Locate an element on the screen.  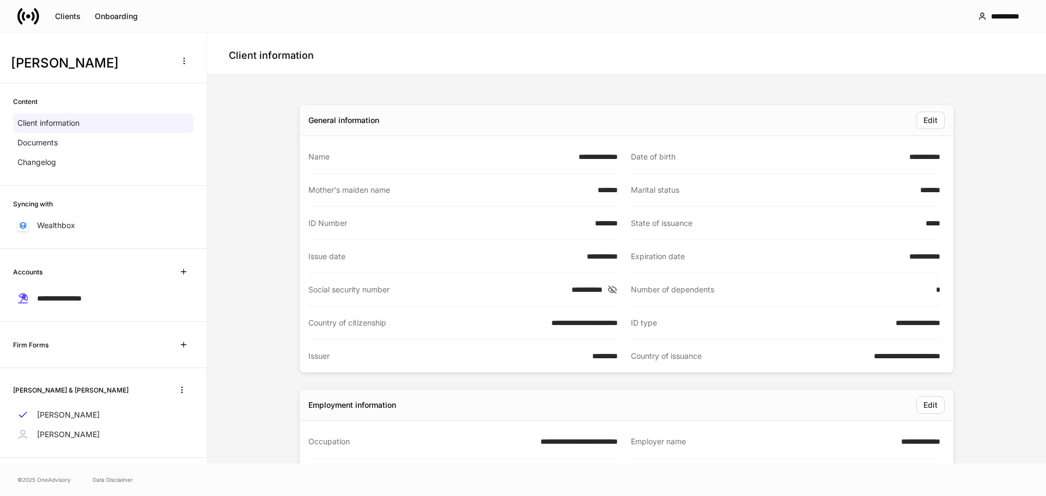
div: Occupation is located at coordinates (421, 442).